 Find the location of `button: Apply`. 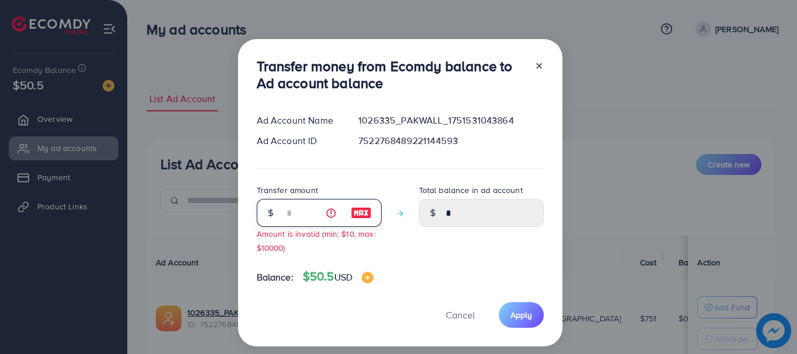

button: Apply is located at coordinates (521, 314).